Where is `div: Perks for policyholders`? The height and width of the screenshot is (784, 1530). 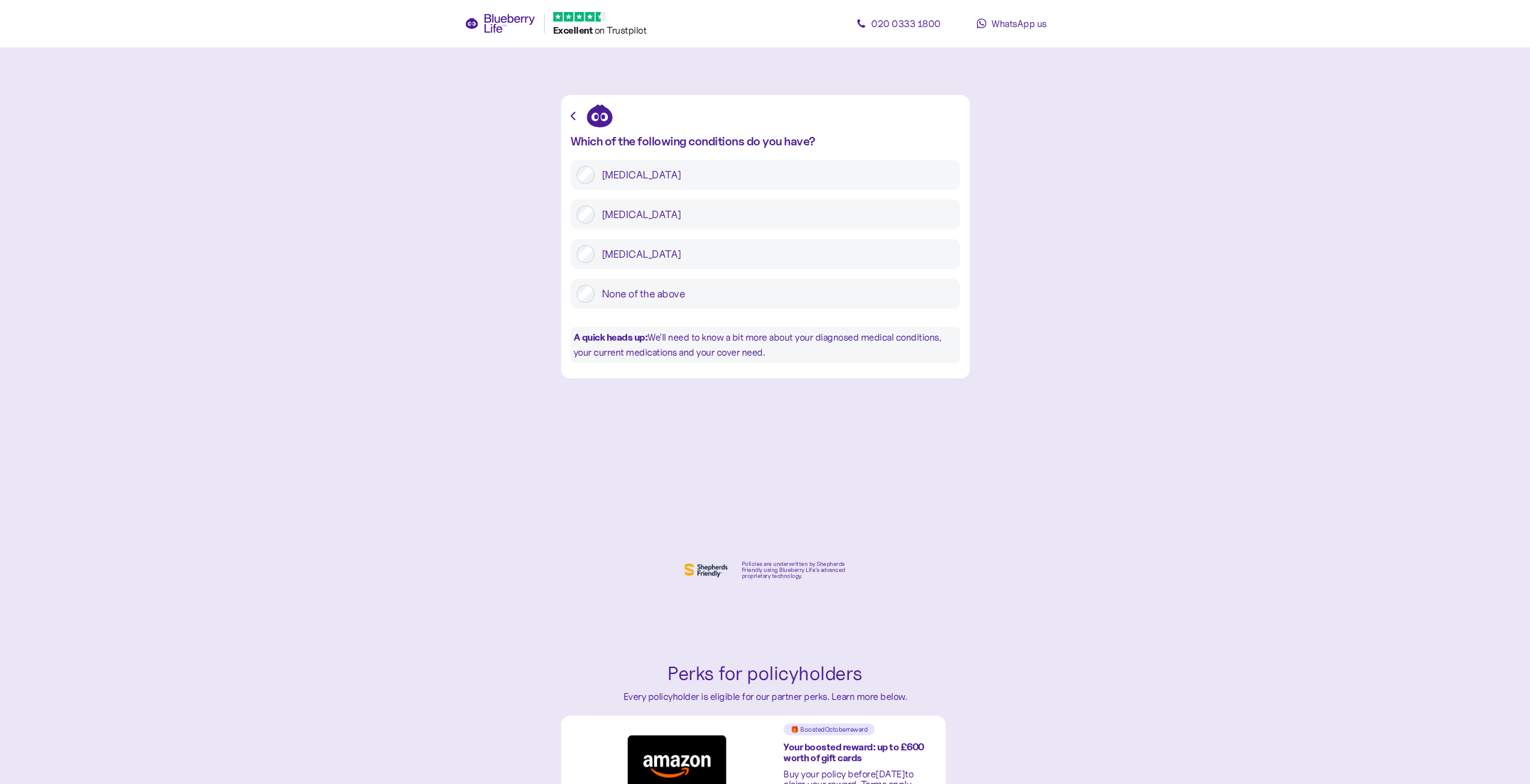
div: Perks for policyholders is located at coordinates (765, 674).